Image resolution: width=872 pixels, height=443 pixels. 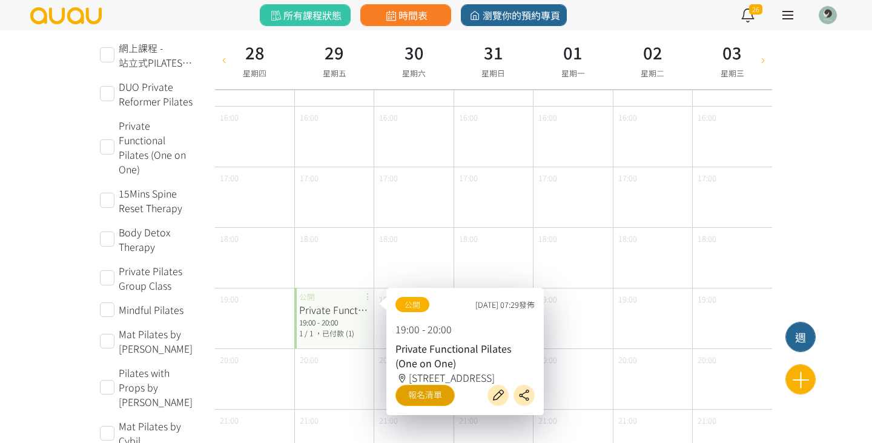 I want to click on span: DUO Private Reformer Pilates, so click(x=157, y=93).